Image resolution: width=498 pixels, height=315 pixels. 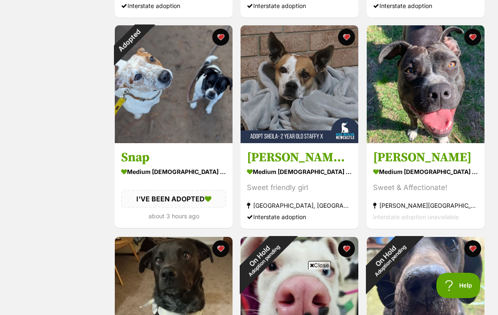 What do you see at coordinates (299, 188) in the screenshot?
I see `div: Sweet friendly girl` at bounding box center [299, 188].